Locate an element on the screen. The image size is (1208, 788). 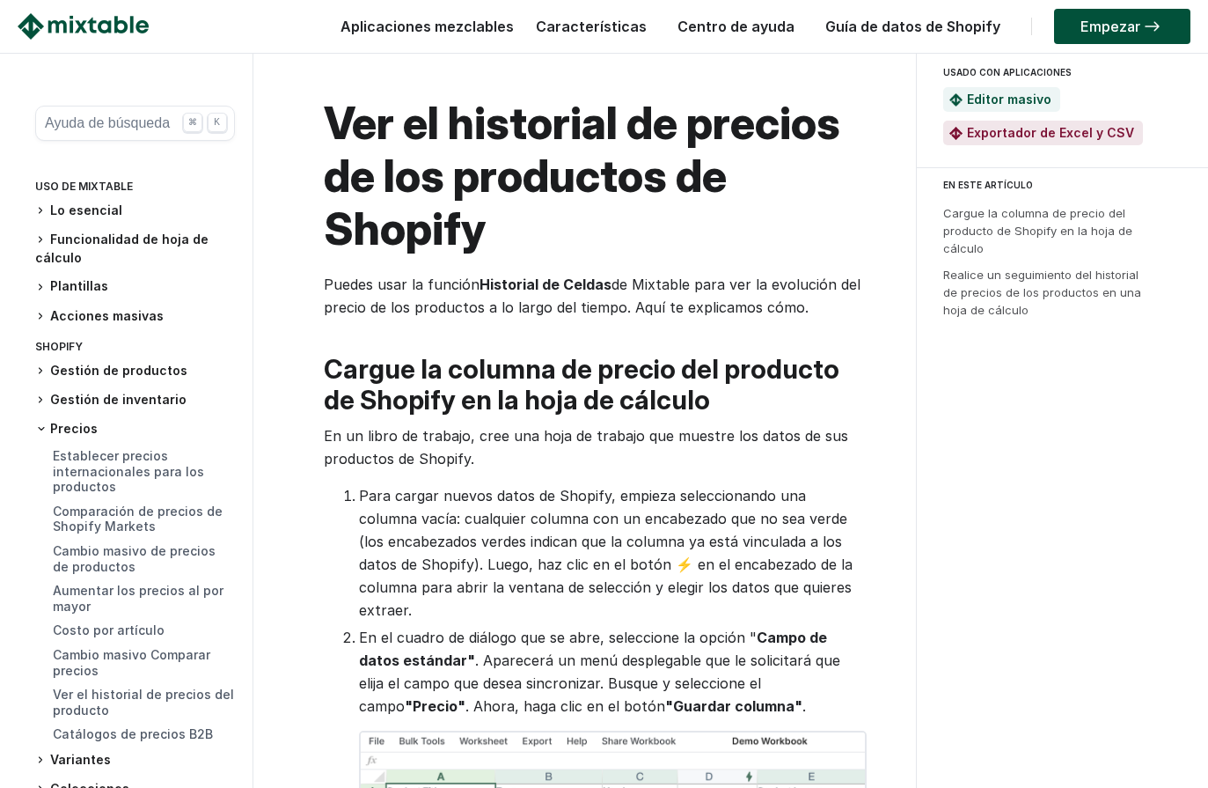
a: Ver el historial de precios del producto is located at coordinates (143, 702).